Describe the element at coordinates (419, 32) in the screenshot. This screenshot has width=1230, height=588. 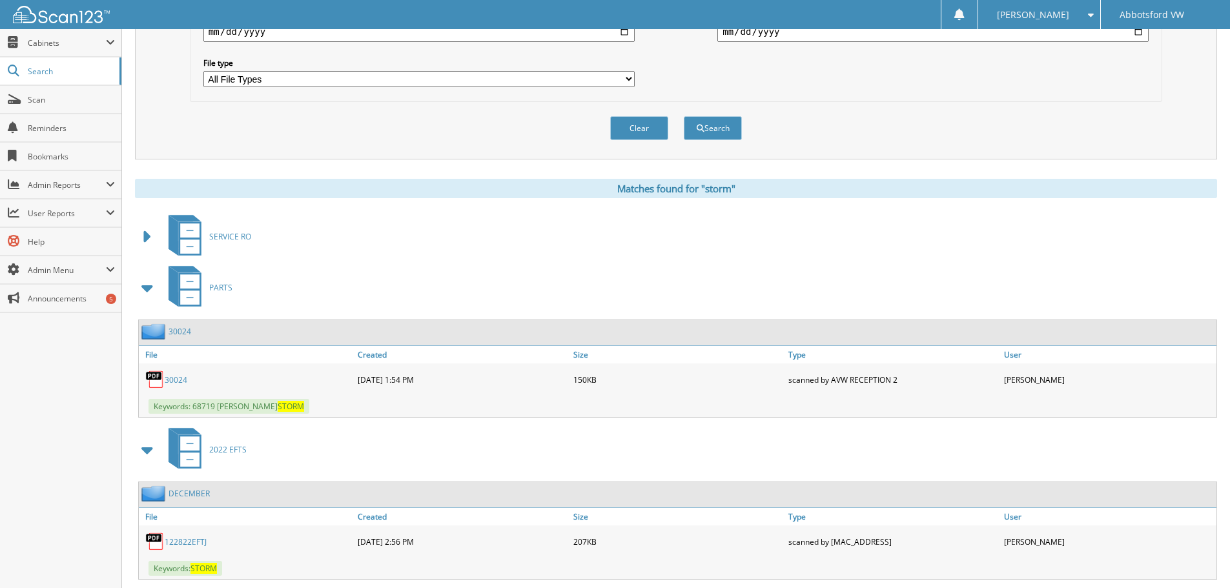
I see `input: start` at that location.